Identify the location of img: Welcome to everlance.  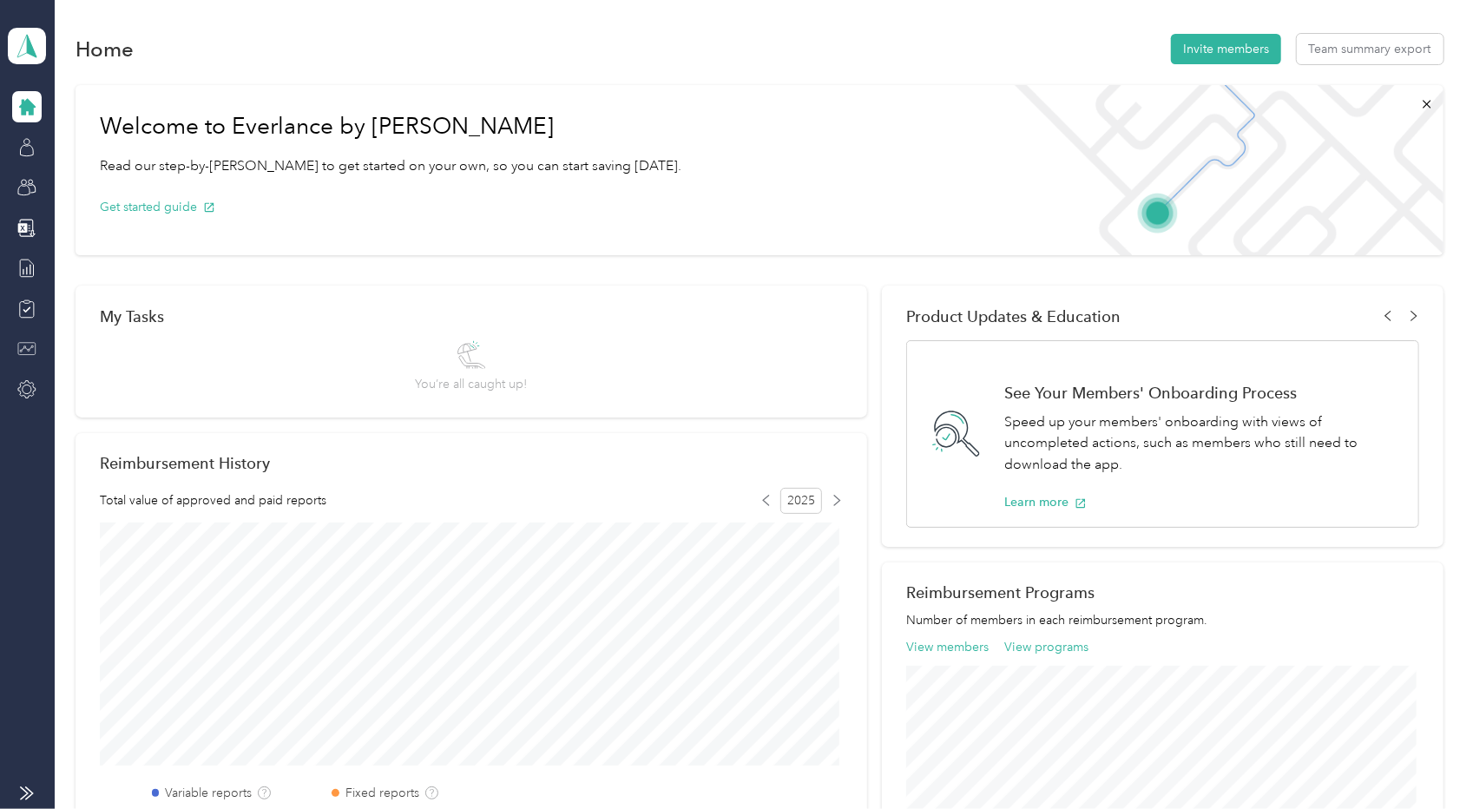
(1219, 170).